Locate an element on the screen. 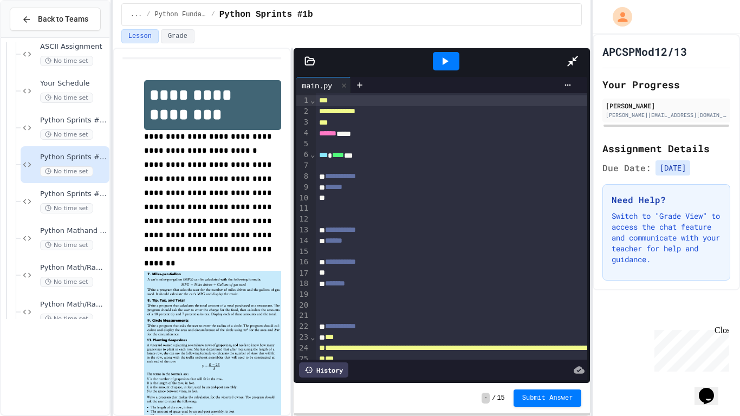 Image resolution: width=740 pixels, height=416 pixels. div: 22 is located at coordinates (303, 327).